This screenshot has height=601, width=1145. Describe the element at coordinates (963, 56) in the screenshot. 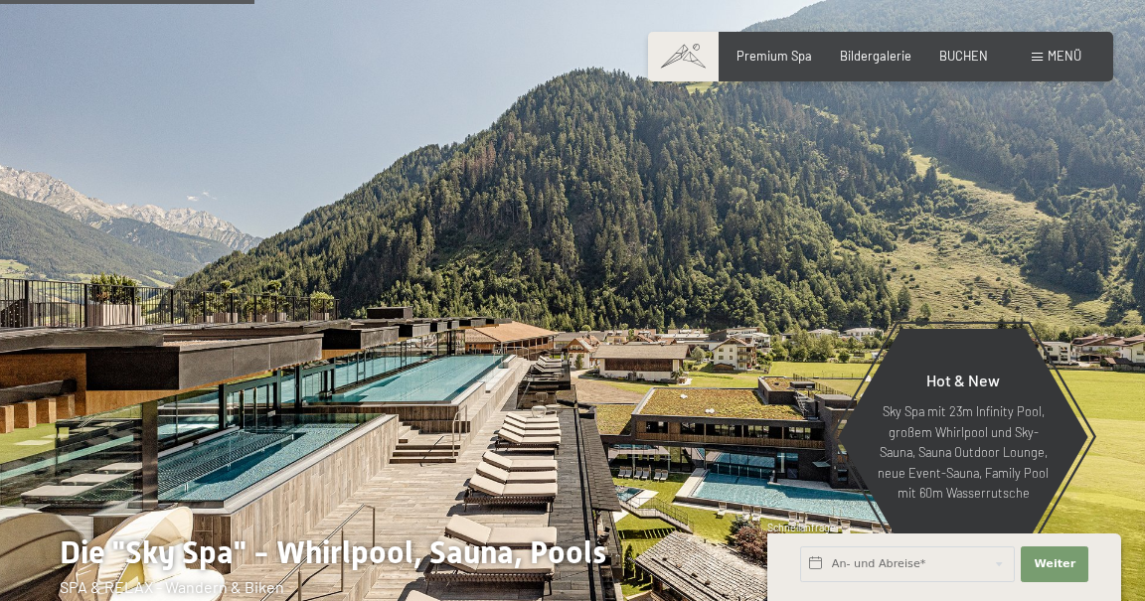

I see `span: BUCHEN` at that location.